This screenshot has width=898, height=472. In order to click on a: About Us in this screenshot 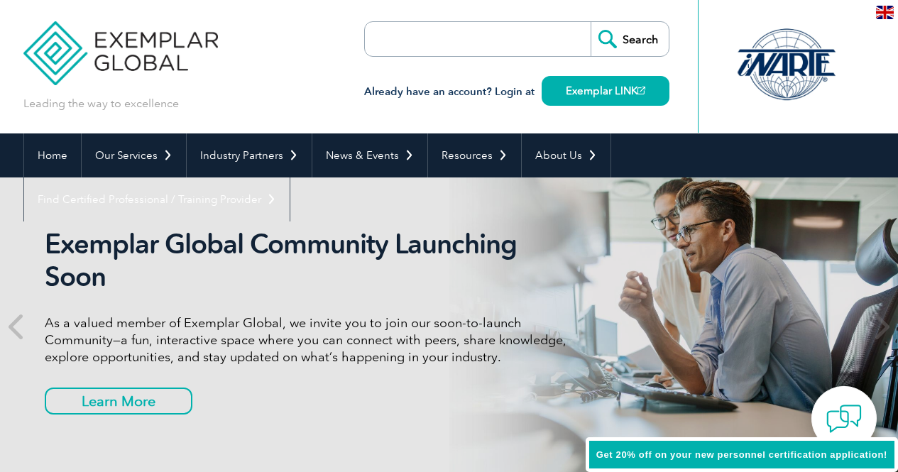, I will do `click(566, 155)`.